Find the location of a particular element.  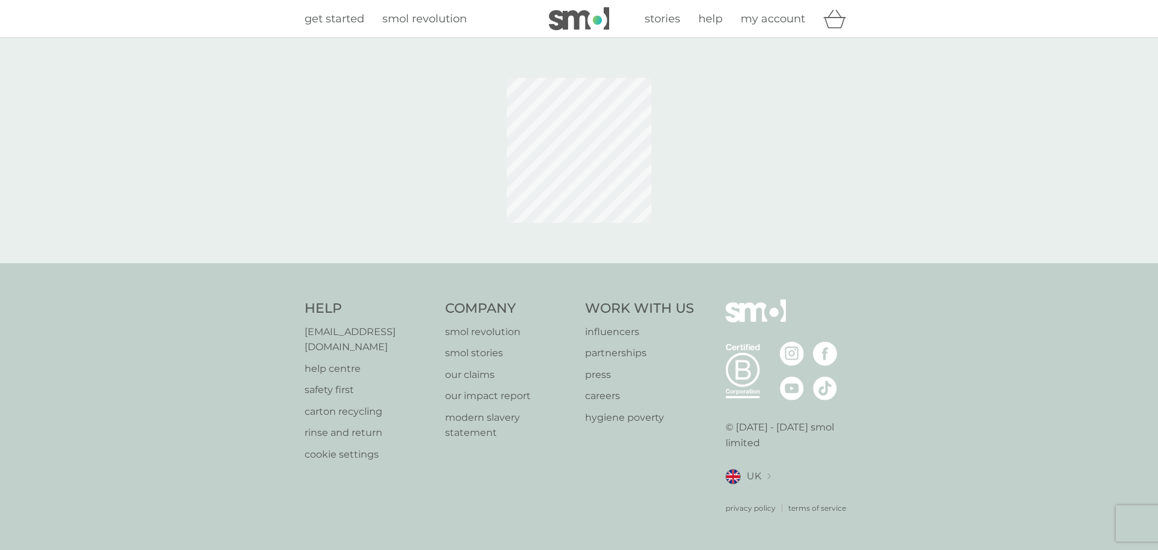

p: rinse and return is located at coordinates (369, 433).